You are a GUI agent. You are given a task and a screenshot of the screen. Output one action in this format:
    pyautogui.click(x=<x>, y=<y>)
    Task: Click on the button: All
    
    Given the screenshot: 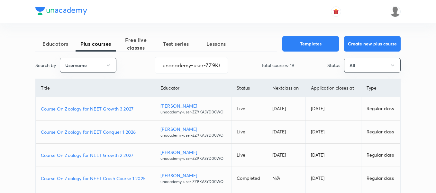 What is the action you would take?
    pyautogui.click(x=373, y=65)
    